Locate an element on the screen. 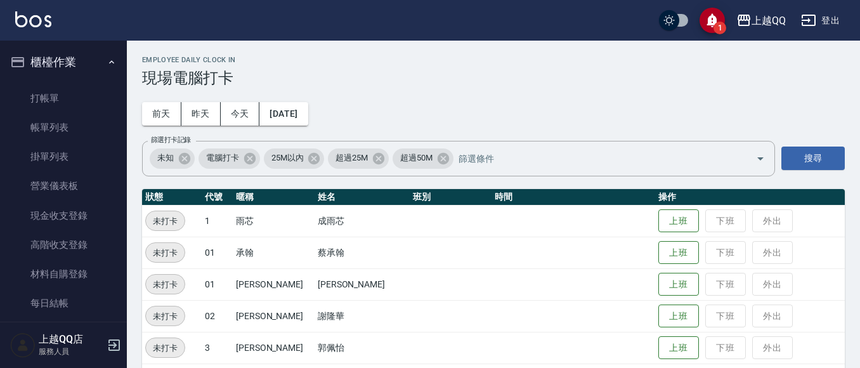 The width and height of the screenshot is (860, 368). th: 狀態 is located at coordinates (172, 197).